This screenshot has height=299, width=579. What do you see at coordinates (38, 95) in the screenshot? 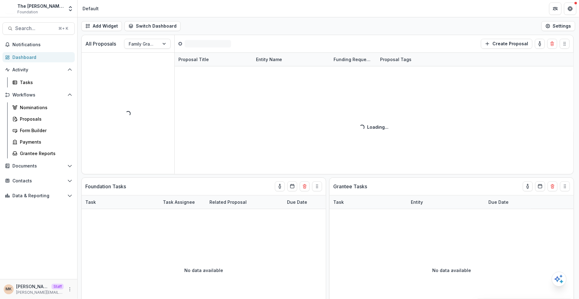
I see `button: Open Workflows` at bounding box center [38, 95].